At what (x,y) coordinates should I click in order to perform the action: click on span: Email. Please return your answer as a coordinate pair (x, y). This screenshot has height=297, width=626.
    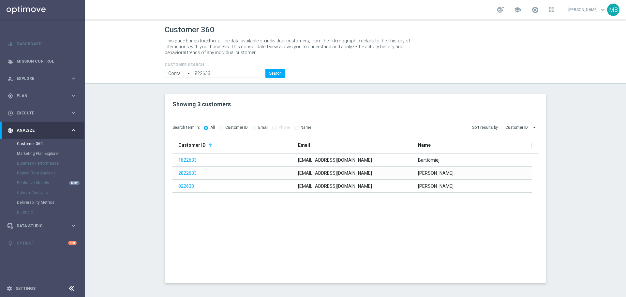
    Looking at the image, I should click on (304, 145).